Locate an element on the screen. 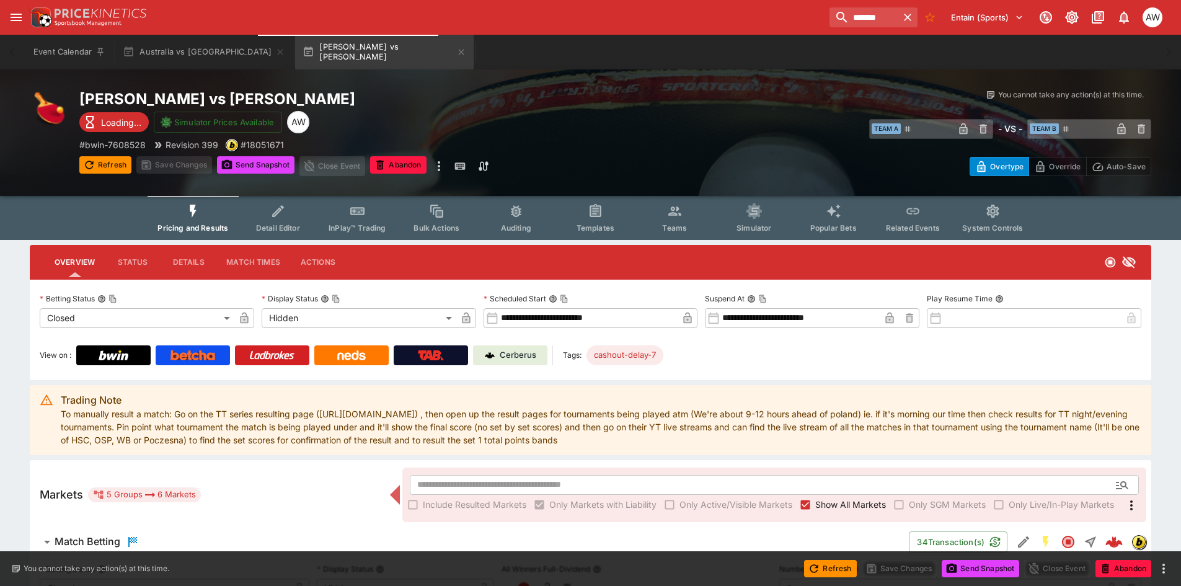  span: Popular Bets is located at coordinates (833, 228).